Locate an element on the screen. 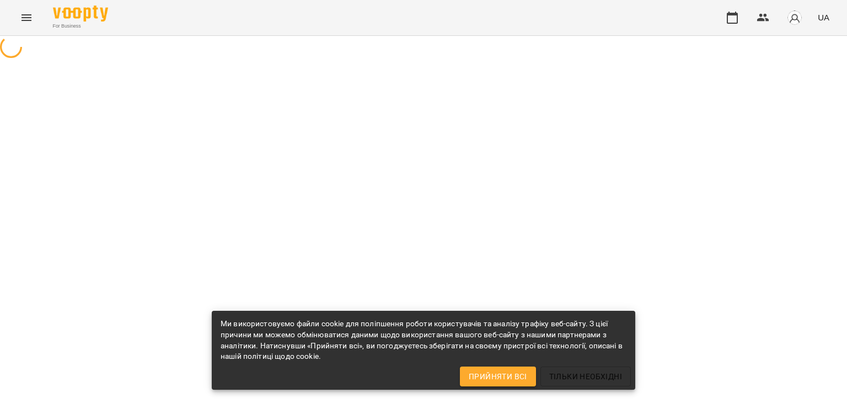  img: avatar_s.png is located at coordinates (795, 18).